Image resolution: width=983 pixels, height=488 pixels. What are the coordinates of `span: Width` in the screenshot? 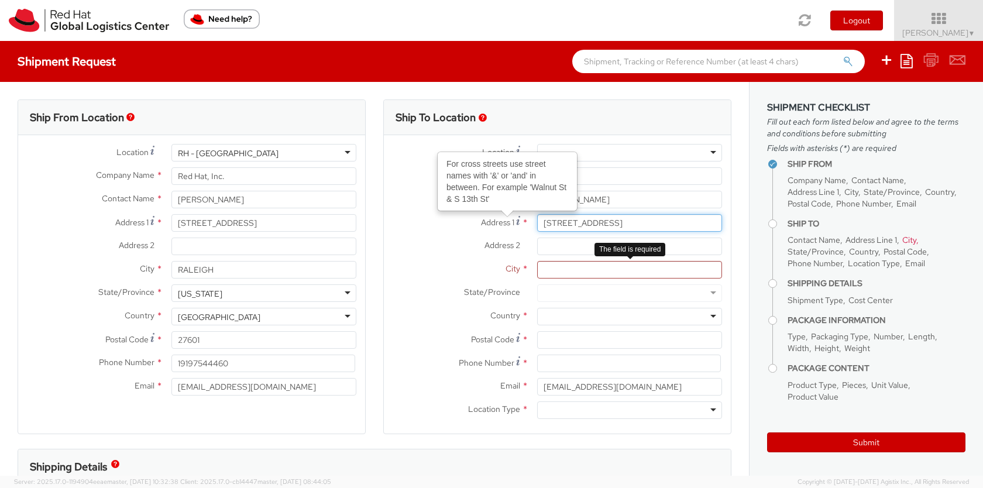 It's located at (798, 348).